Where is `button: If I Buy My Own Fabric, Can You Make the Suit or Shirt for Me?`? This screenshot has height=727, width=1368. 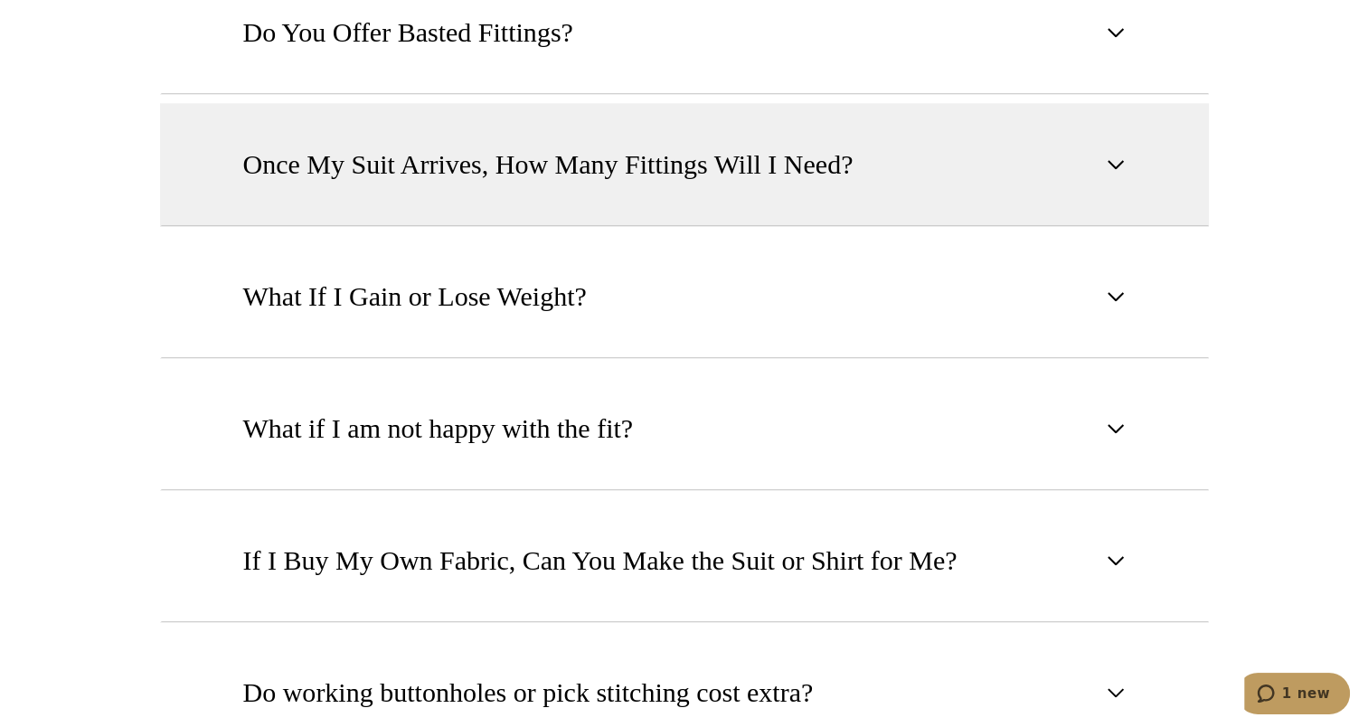
button: If I Buy My Own Fabric, Can You Make the Suit or Shirt for Me? is located at coordinates (685, 561).